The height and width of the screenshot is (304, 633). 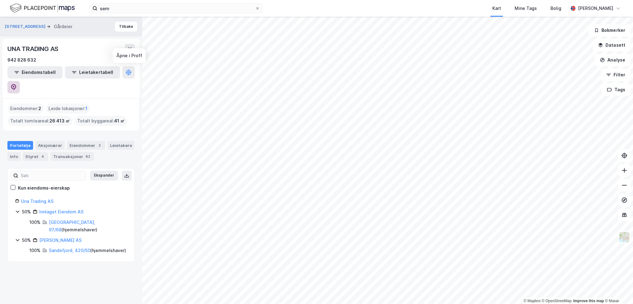 What do you see at coordinates (50, 145) in the screenshot?
I see `div: Aksjonærer` at bounding box center [50, 145].